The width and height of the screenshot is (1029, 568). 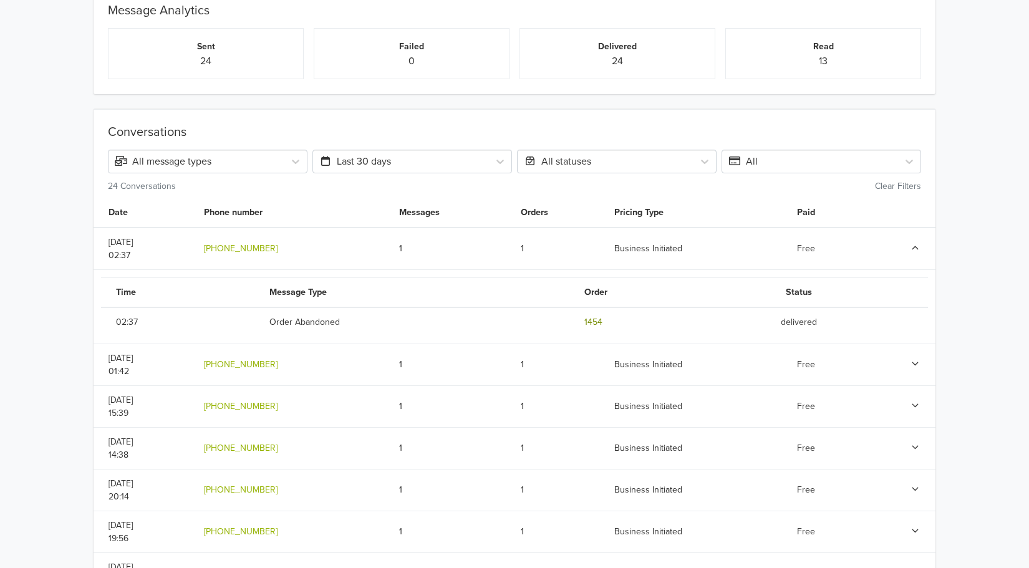 What do you see at coordinates (145, 213) in the screenshot?
I see `th: Date` at bounding box center [145, 213].